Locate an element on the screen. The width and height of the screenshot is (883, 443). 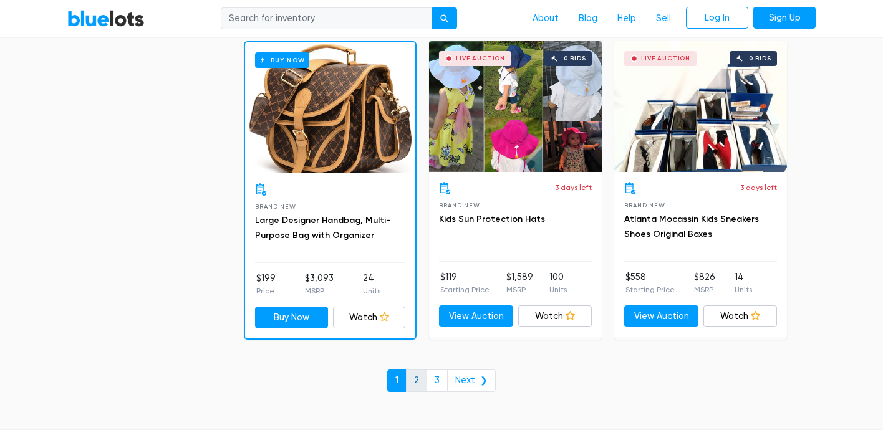
a: Next ❯ is located at coordinates (471, 381).